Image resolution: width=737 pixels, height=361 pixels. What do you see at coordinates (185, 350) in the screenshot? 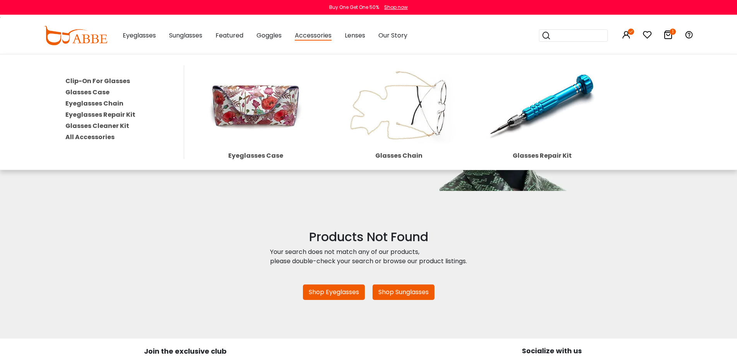
I see `div: Join the exclusive club` at bounding box center [185, 350].